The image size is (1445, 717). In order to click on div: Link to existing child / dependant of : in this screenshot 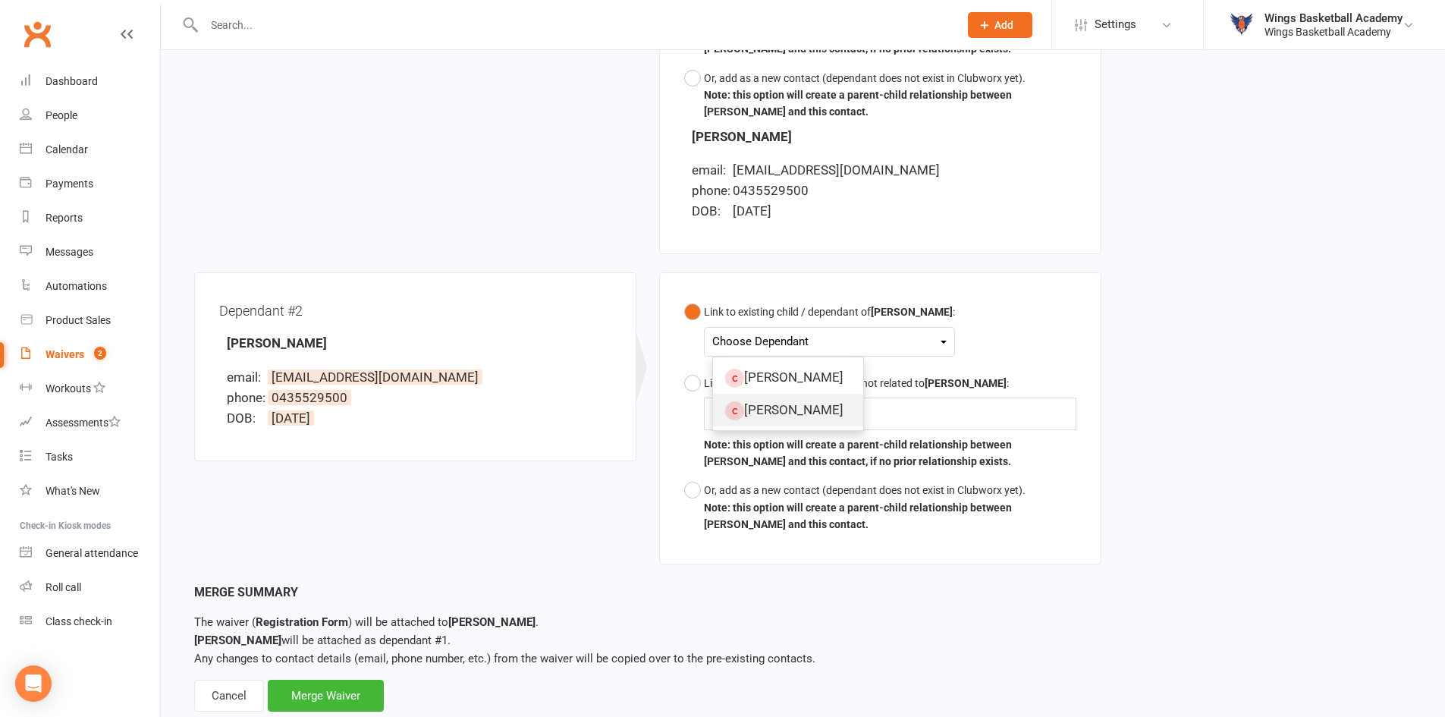, I will do `click(829, 312)`.